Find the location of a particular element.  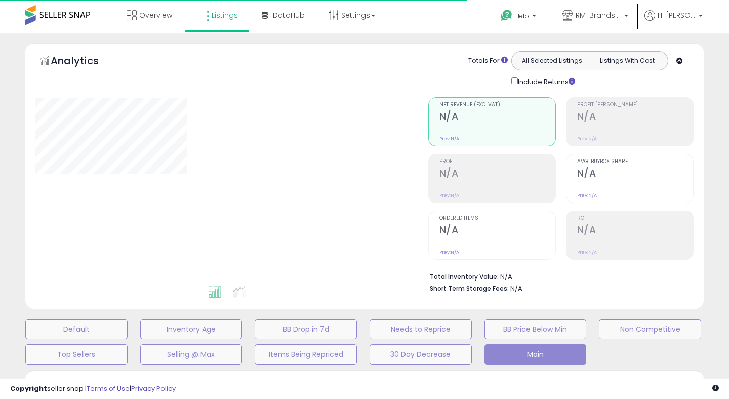

strong: Copyright is located at coordinates (28, 388).